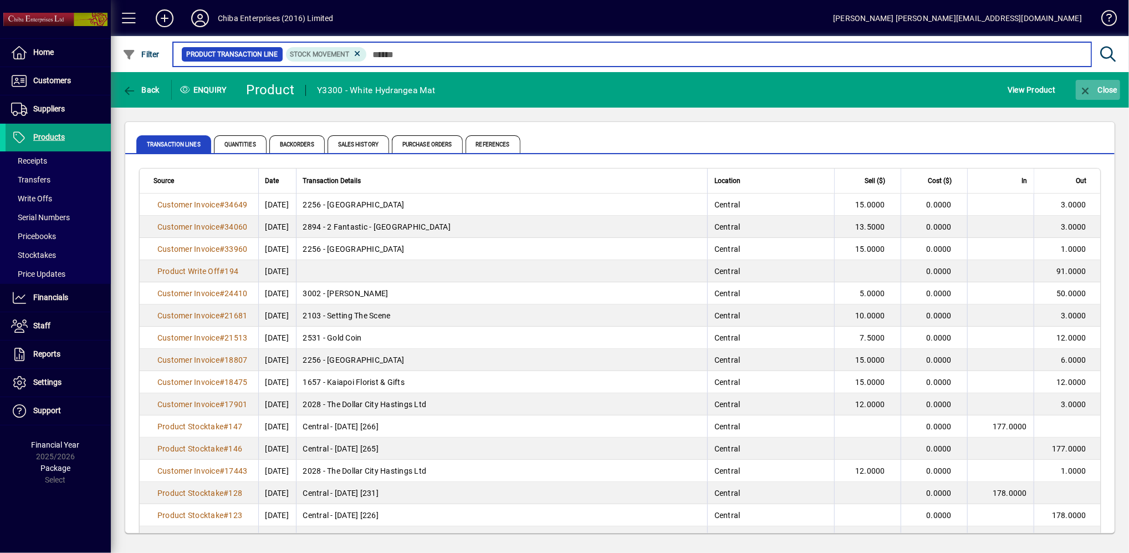  Describe the element at coordinates (297, 144) in the screenshot. I see `span: Backorders` at that location.